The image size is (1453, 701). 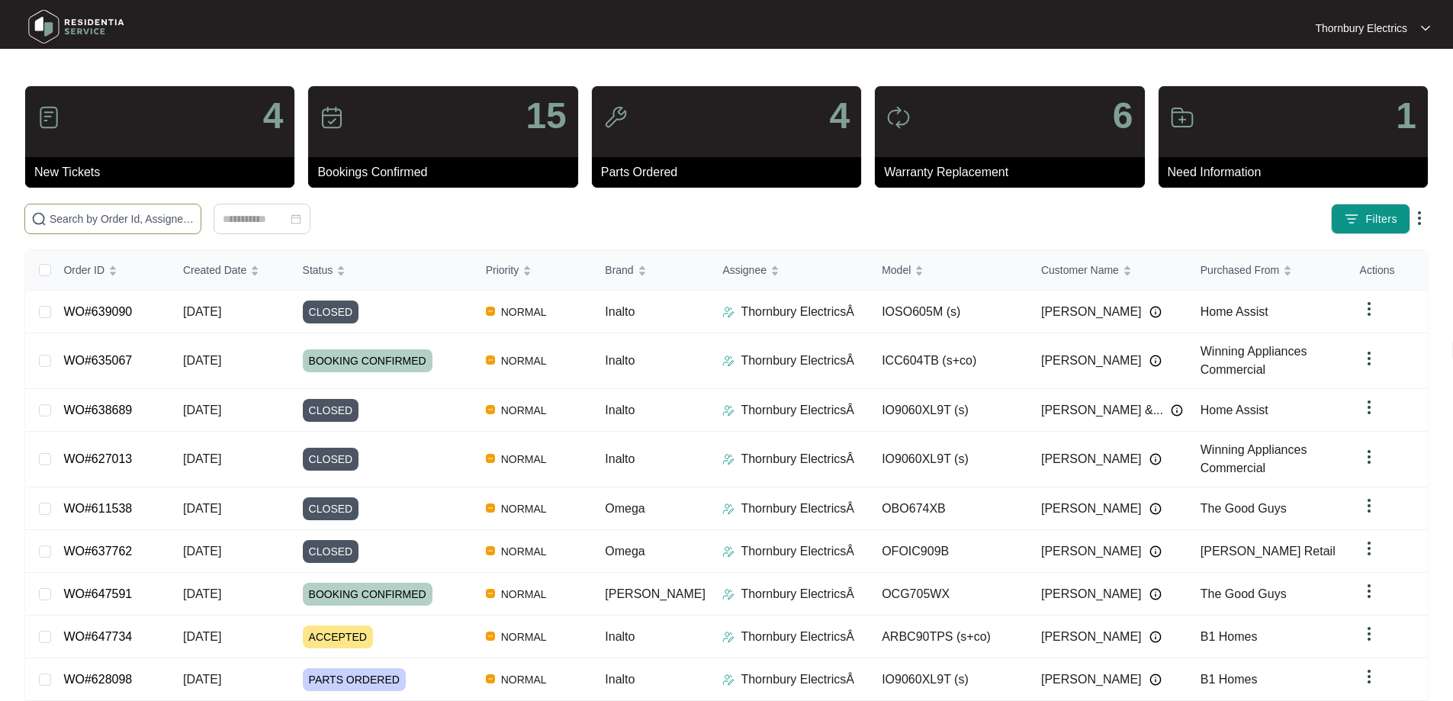 What do you see at coordinates (354, 679) in the screenshot?
I see `span: PARTS ORDERED` at bounding box center [354, 679].